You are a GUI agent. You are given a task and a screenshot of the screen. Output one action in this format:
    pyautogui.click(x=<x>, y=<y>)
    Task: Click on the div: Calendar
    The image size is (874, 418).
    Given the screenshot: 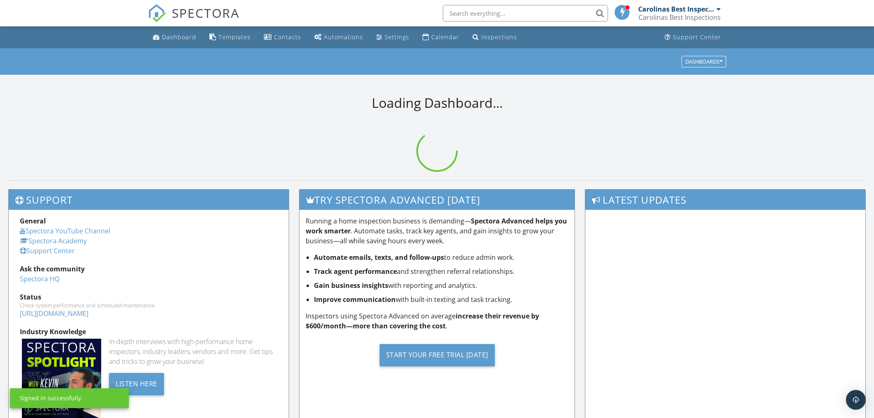 What is the action you would take?
    pyautogui.click(x=445, y=37)
    